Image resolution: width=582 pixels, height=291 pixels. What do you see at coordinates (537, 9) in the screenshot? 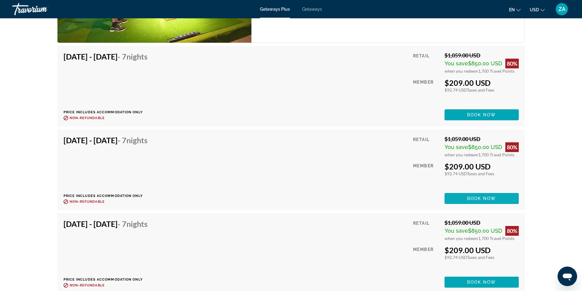
I see `button: Change currency` at bounding box center [537, 9].